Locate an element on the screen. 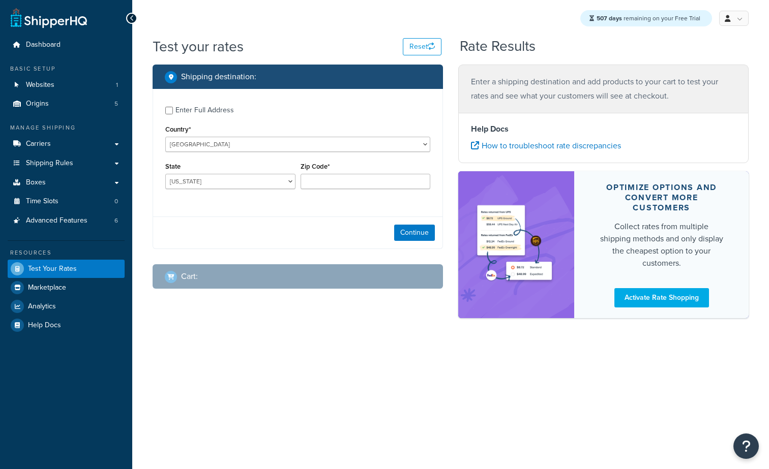 The height and width of the screenshot is (469, 769). li: Websites is located at coordinates (66, 85).